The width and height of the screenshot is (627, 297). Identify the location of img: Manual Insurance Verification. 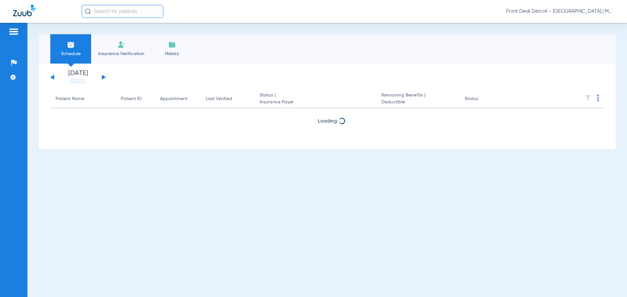
(121, 45).